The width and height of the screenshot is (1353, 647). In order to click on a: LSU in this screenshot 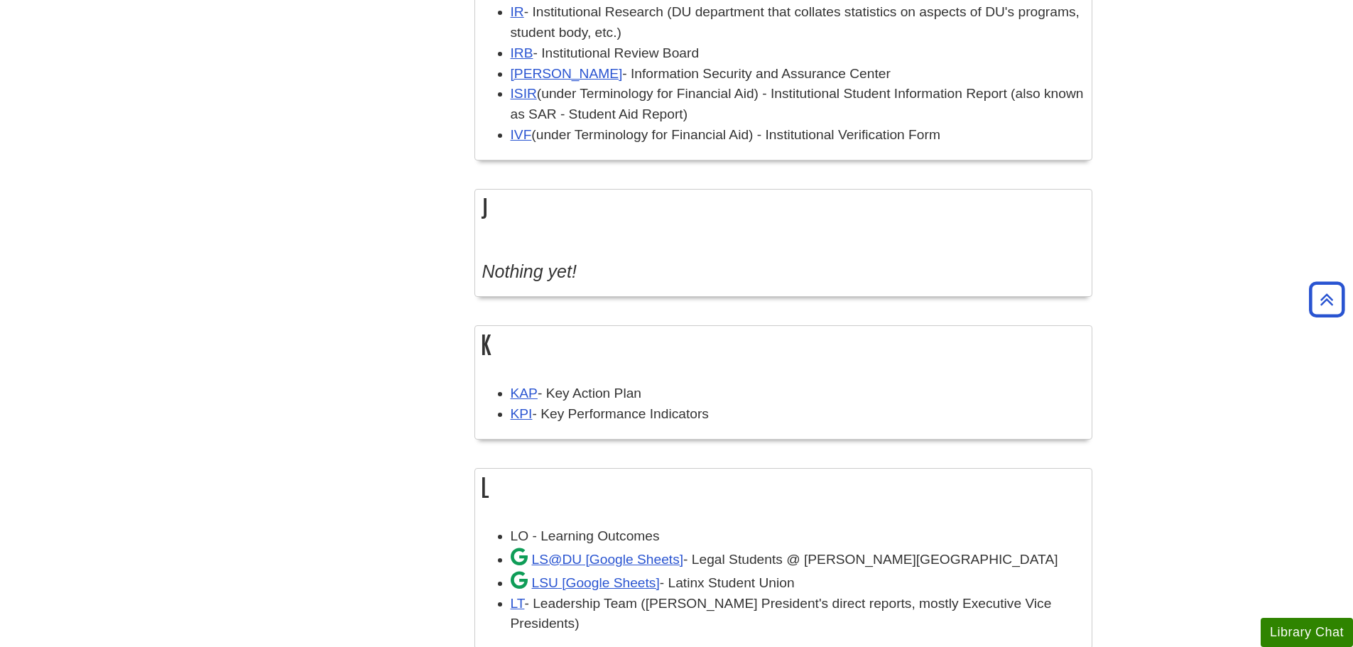, I will do `click(585, 582)`.